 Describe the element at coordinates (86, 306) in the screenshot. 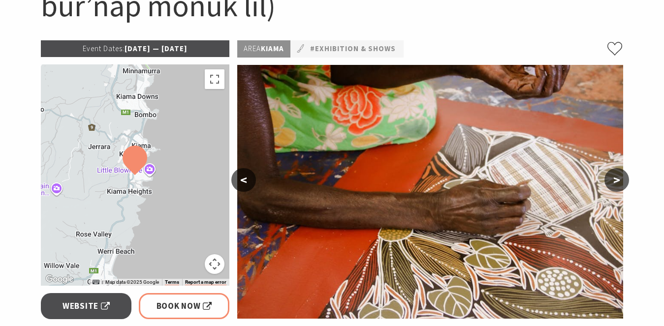

I see `span: Website` at that location.